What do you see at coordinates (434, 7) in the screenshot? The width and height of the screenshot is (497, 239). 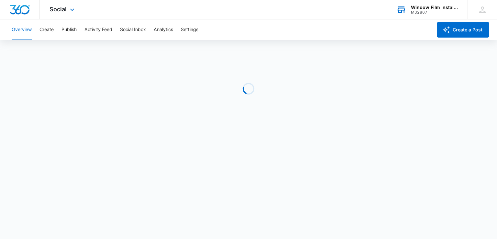 I see `div: account name` at bounding box center [434, 7].